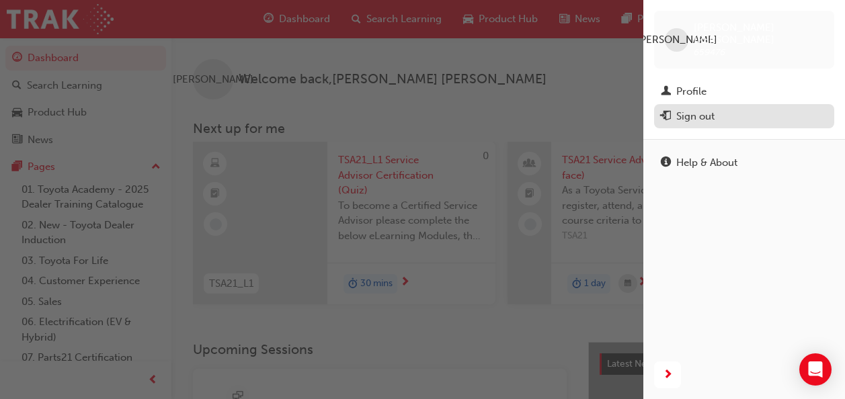 This screenshot has height=399, width=845. Describe the element at coordinates (744, 91) in the screenshot. I see `a: Profile` at that location.